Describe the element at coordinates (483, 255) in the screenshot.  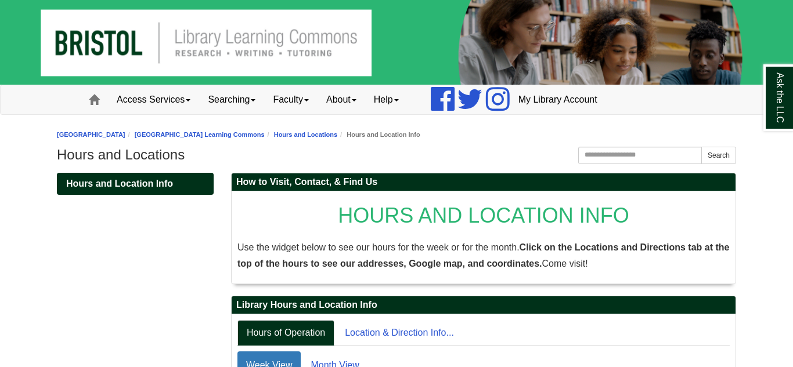
I see `span: Use the widget below to see our hours for the week or for the month. Come visit!` at that location.